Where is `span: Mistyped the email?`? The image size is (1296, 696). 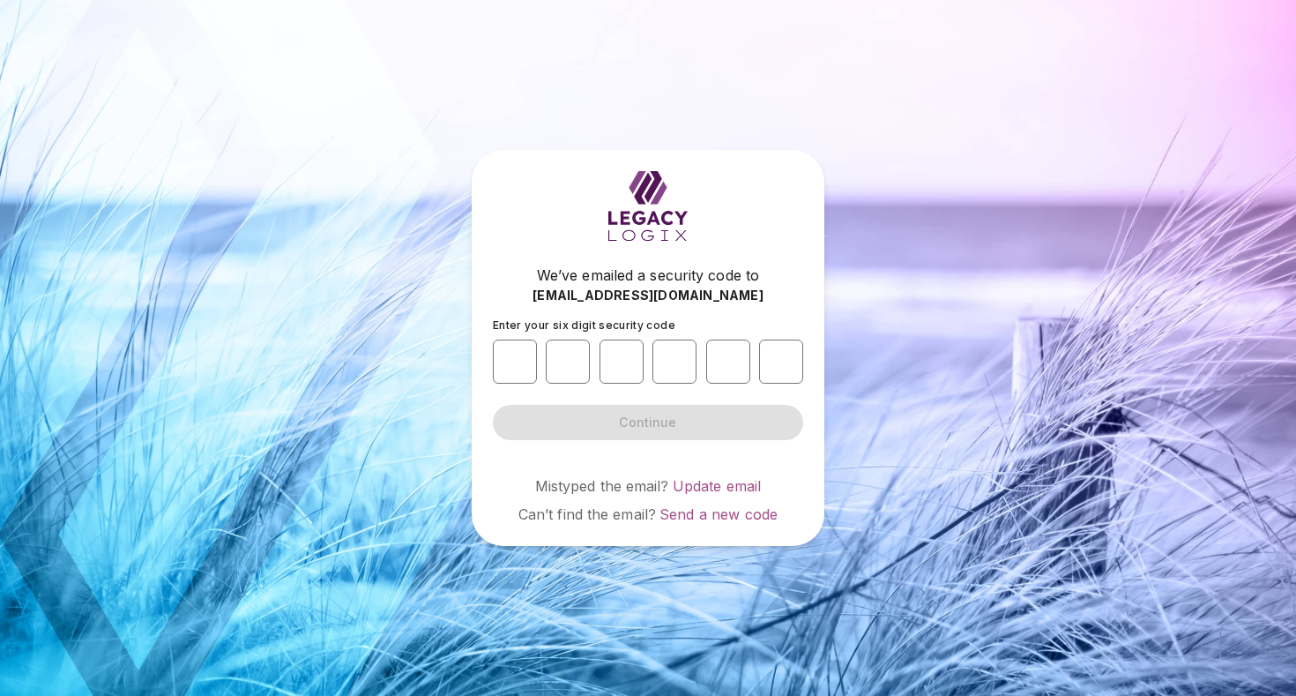
span: Mistyped the email? is located at coordinates (602, 486).